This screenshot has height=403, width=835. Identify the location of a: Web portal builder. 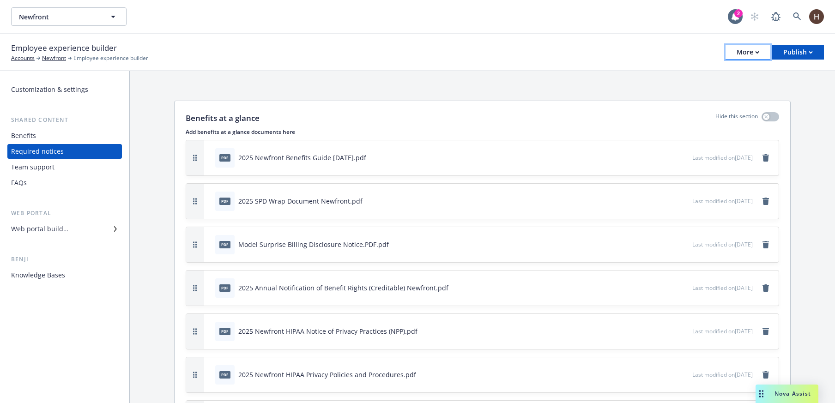
(65, 229).